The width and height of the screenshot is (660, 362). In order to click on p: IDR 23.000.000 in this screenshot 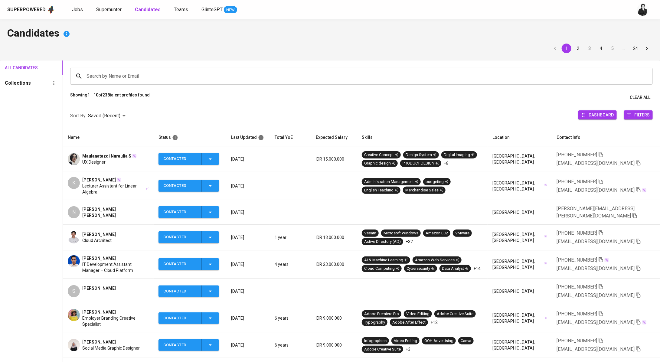, I will do `click(334, 264)`.